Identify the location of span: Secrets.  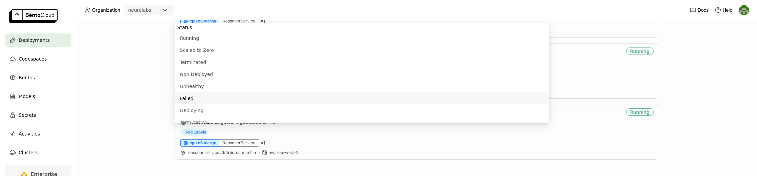
(27, 115).